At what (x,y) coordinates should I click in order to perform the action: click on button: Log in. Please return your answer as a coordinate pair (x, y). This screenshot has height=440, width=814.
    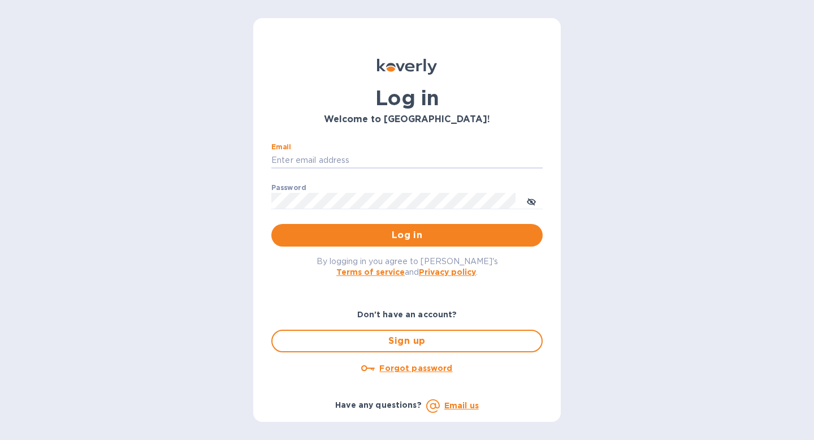
    Looking at the image, I should click on (407, 235).